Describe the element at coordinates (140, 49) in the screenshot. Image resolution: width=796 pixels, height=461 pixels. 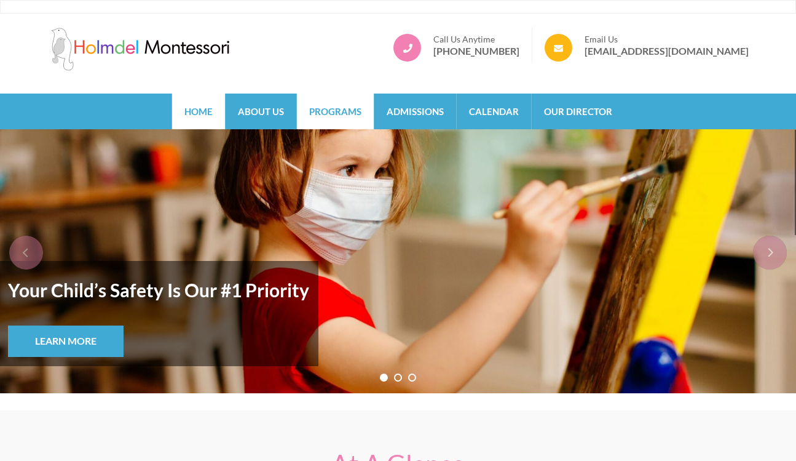
I see `img: Holmdel Montessori School` at that location.